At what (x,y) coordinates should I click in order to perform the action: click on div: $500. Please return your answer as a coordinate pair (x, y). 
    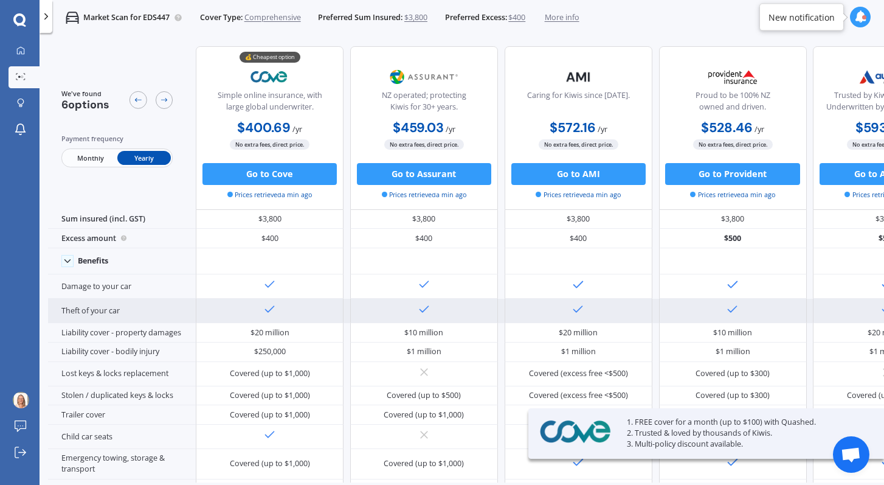
    Looking at the image, I should click on (733, 238).